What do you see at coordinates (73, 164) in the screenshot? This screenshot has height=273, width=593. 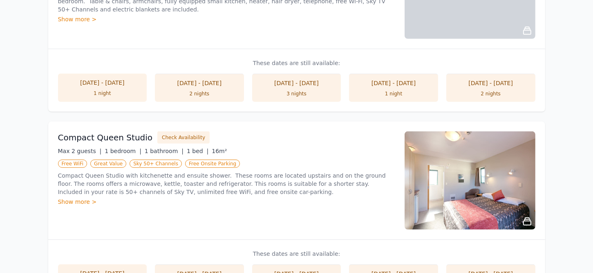 I see `span: Free WiFi` at bounding box center [73, 164].